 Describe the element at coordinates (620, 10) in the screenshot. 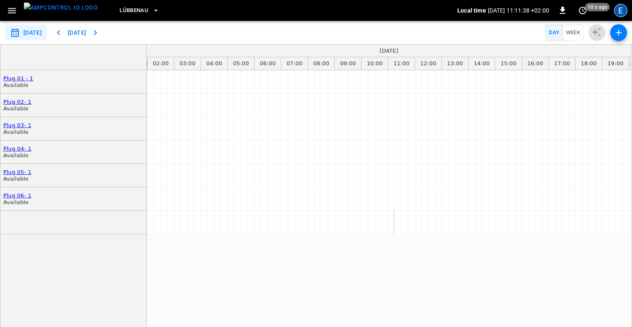

I see `div: profile-icon` at that location.